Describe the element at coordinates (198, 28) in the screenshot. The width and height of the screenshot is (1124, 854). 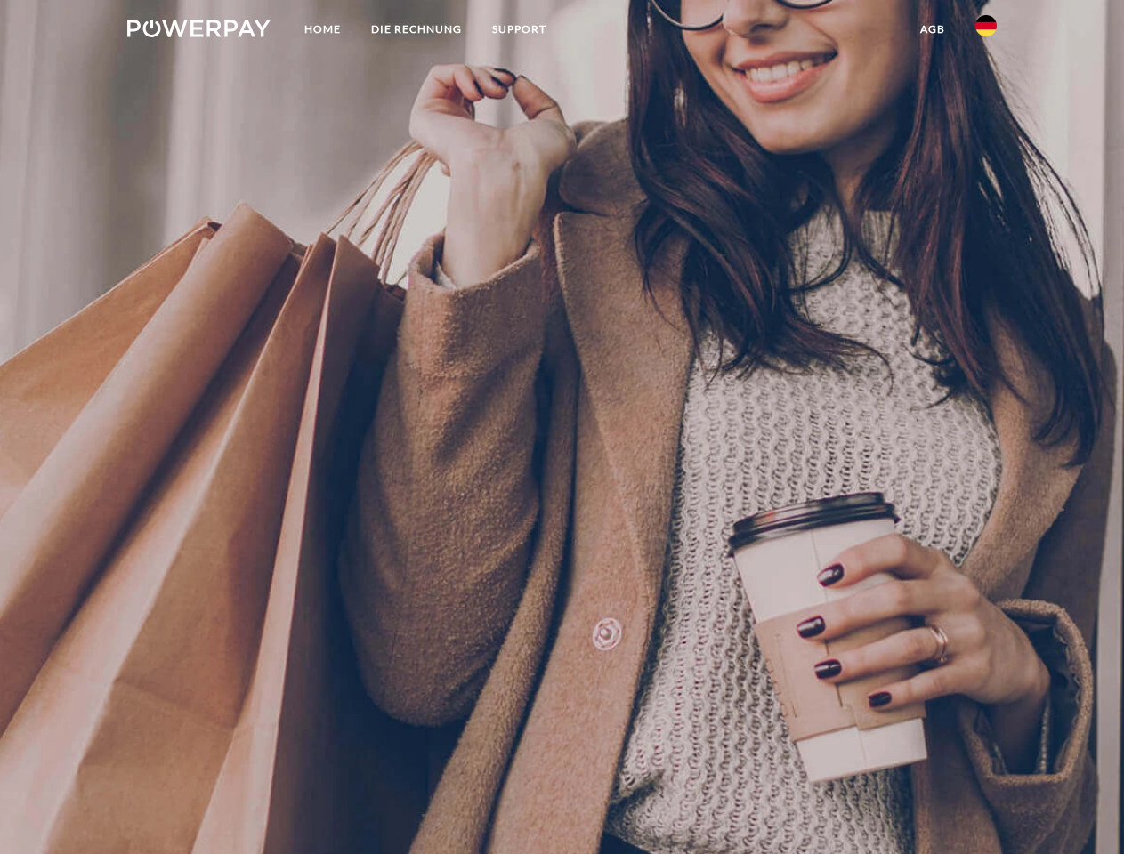
I see `img: logo-powerpay-white.svg` at that location.